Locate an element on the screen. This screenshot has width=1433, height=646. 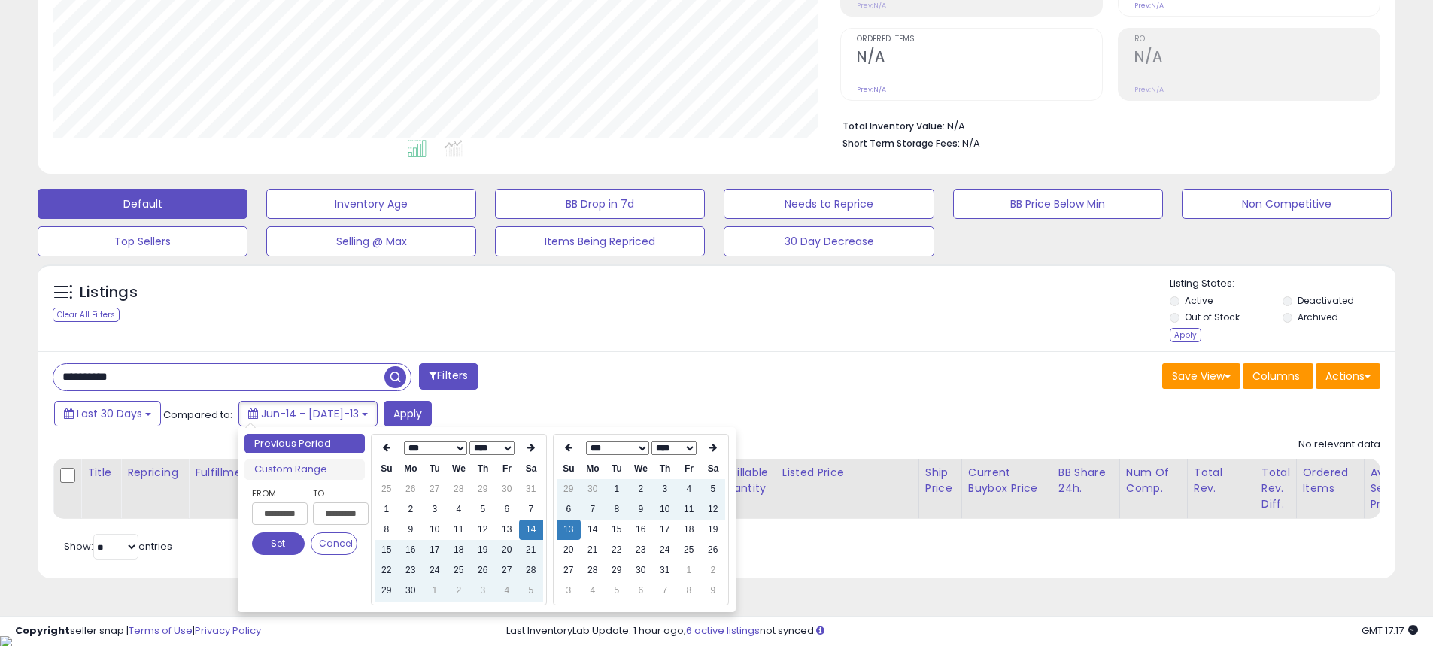
button: Columns is located at coordinates (1278, 376).